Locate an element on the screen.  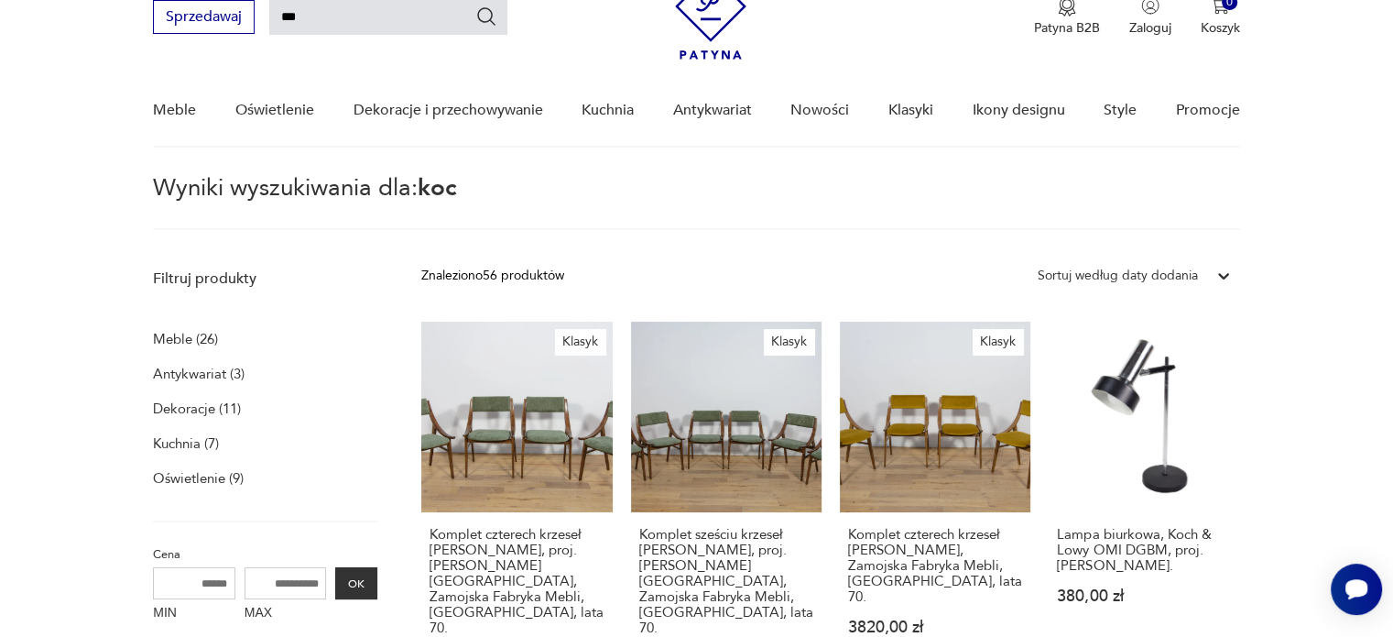
p: Cena is located at coordinates (265, 554).